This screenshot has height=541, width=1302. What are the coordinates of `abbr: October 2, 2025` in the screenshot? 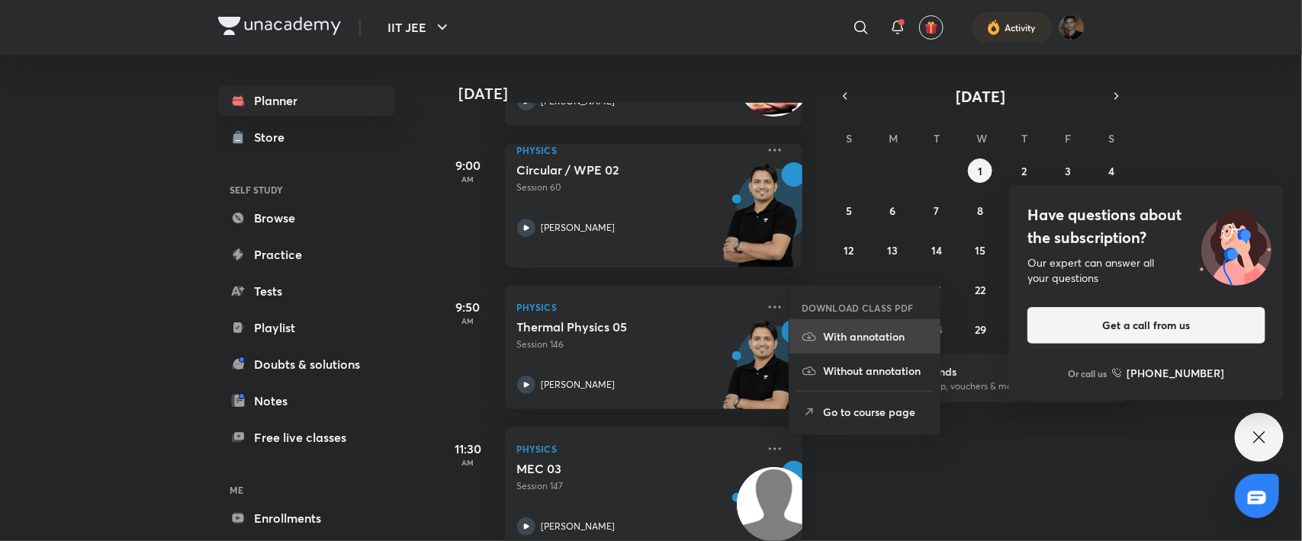 It's located at (1024, 171).